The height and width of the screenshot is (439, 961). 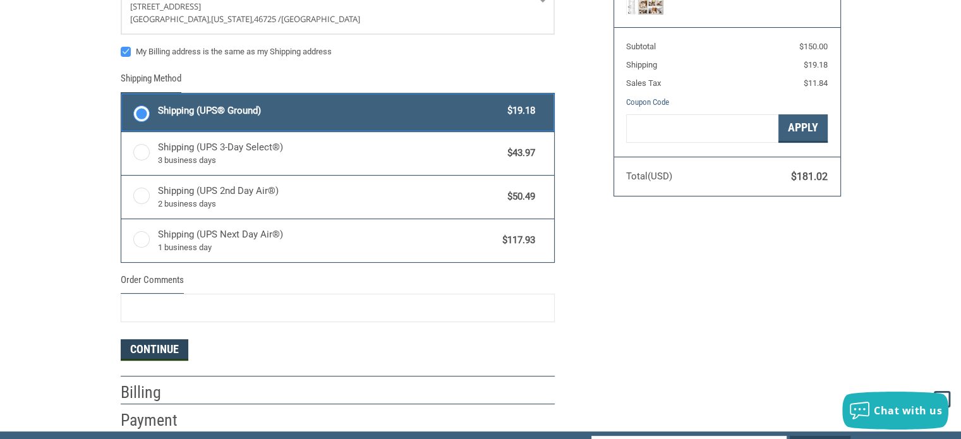 What do you see at coordinates (330, 197) in the screenshot?
I see `span: Shipping (UPS 2nd Day Air®)` at bounding box center [330, 197].